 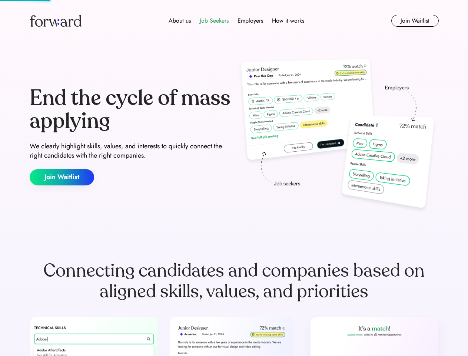 What do you see at coordinates (250, 21) in the screenshot?
I see `div: Employers` at bounding box center [250, 21].